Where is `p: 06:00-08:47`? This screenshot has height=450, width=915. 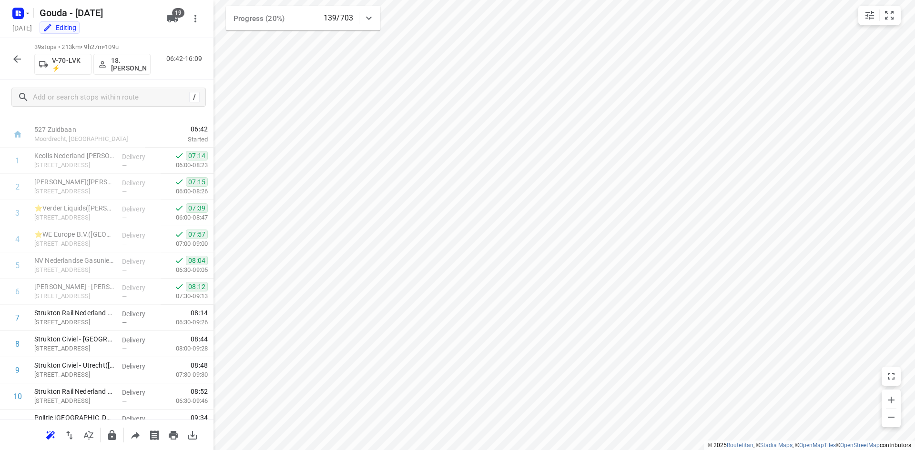
p: 06:00-08:47 is located at coordinates (184, 218).